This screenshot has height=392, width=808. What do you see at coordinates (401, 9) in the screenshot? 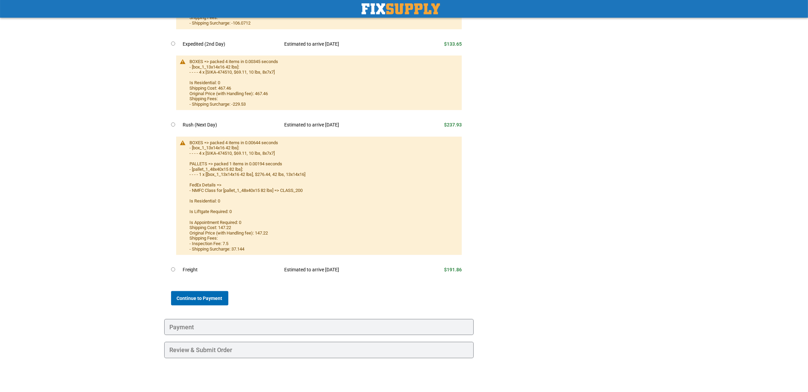
I see `img: Fix Industrial Supply` at bounding box center [401, 9].